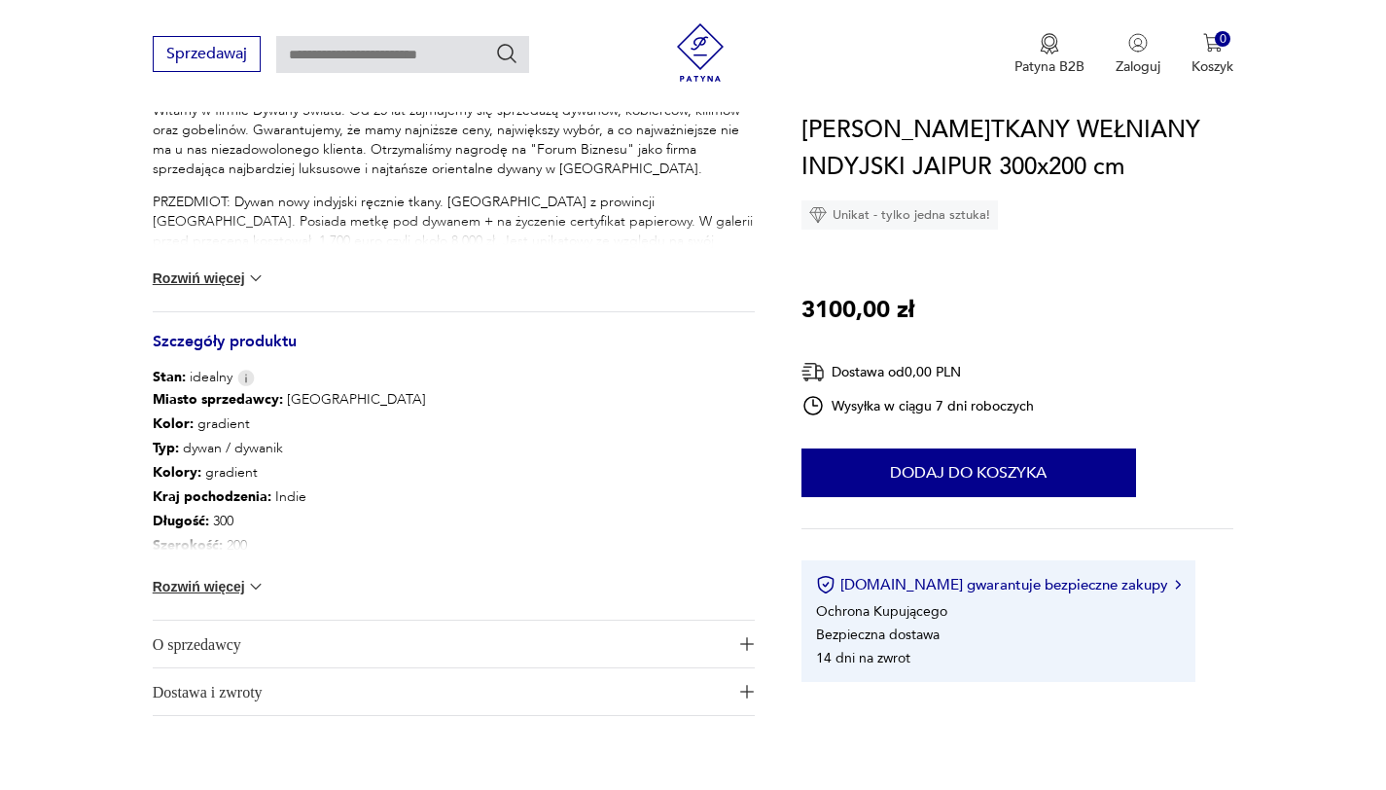  What do you see at coordinates (1213, 43) in the screenshot?
I see `img: Ikona koszyka` at bounding box center [1213, 43].